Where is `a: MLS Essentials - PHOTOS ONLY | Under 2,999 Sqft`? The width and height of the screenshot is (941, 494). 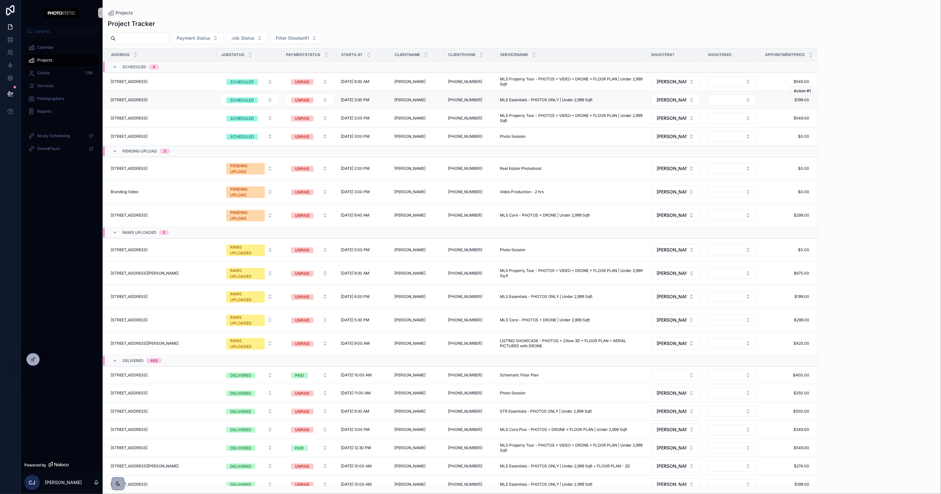
a: MLS Essentials - PHOTOS ONLY | Under 2,999 Sqft is located at coordinates (571, 100).